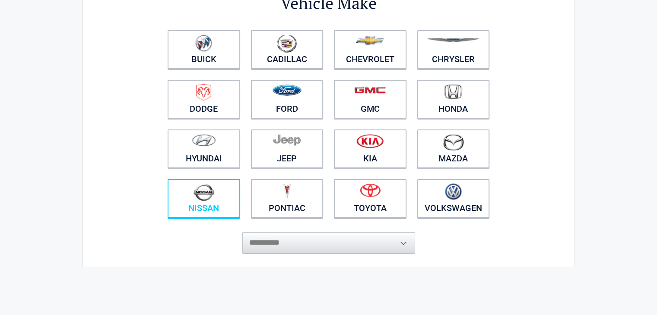  What do you see at coordinates (204, 43) in the screenshot?
I see `img: buick` at bounding box center [204, 43].